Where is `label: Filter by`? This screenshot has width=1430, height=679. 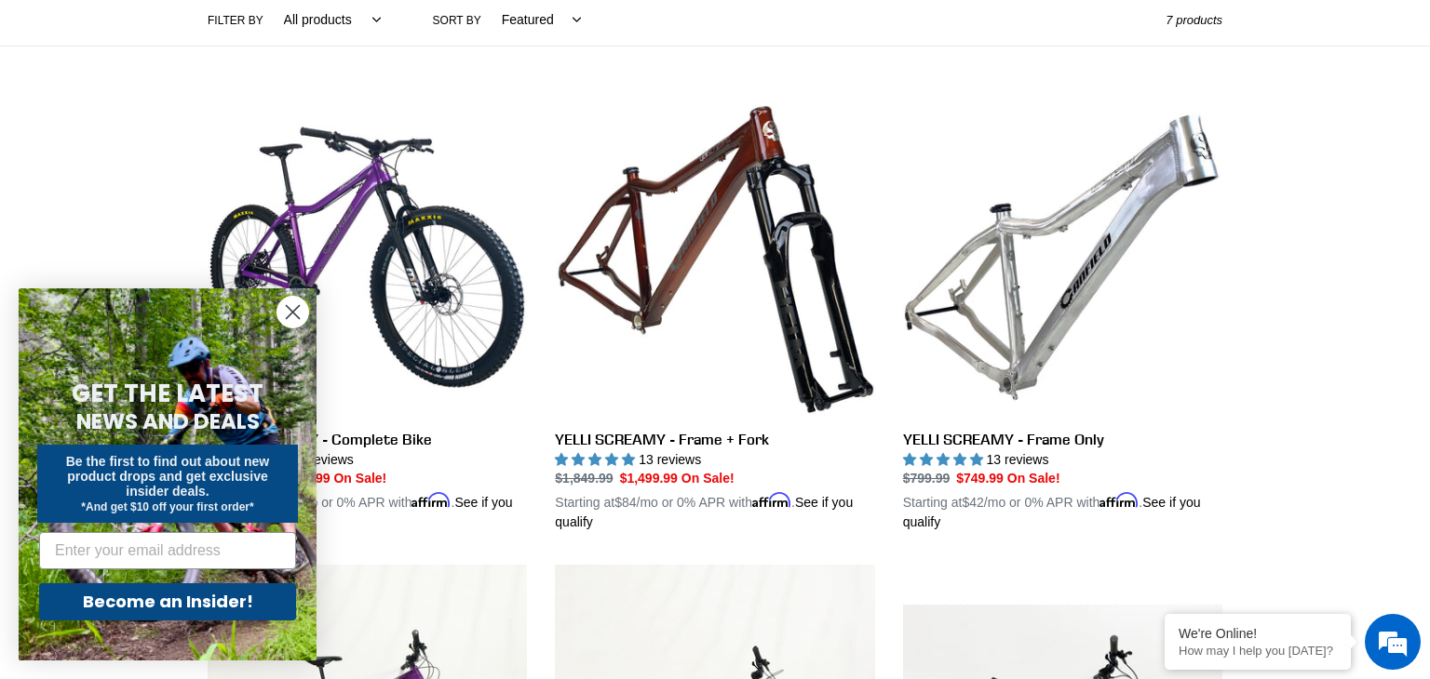
label: Filter by is located at coordinates (235, 20).